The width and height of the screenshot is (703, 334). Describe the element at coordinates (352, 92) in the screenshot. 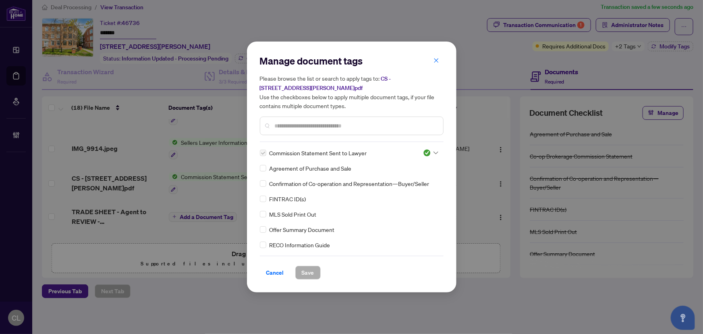

I see `h5: Please browse the list or search to apply tags to: Use the checkboxes below to apply multiple doc...` at that location.